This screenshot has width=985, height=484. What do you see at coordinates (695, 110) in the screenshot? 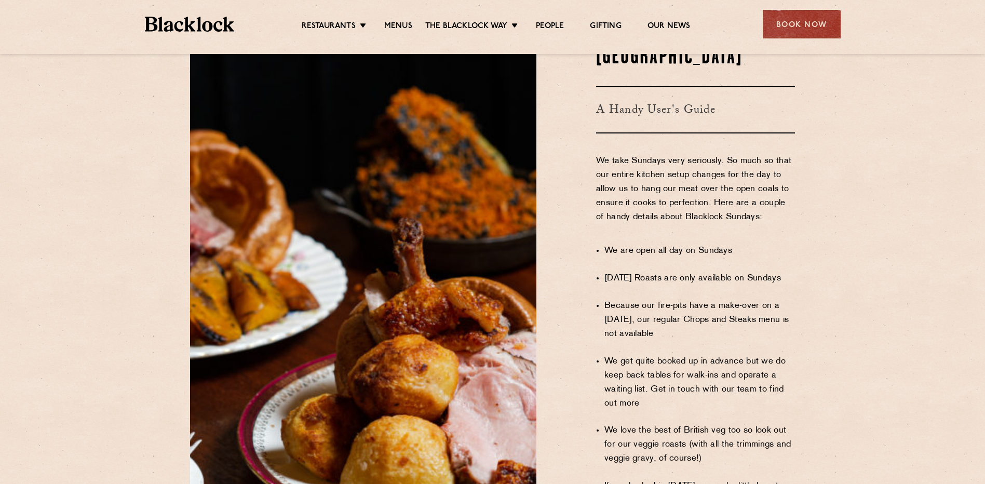
I see `h3: A Handy User's Guide` at bounding box center [695, 110].